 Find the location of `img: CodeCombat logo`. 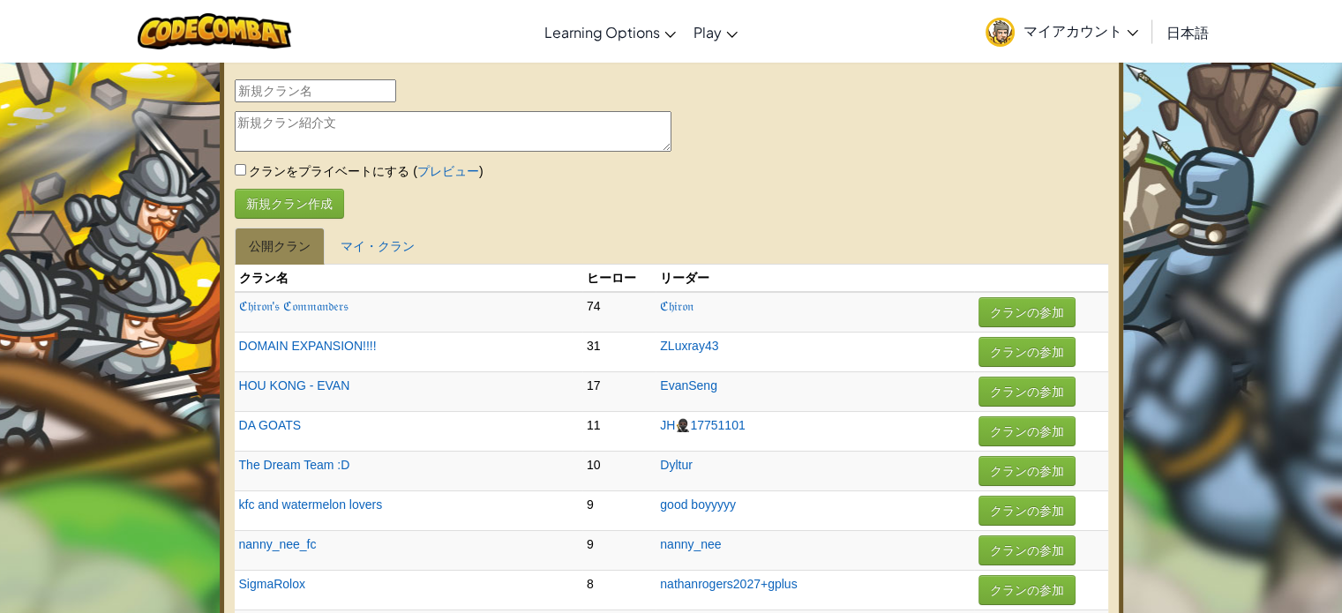

img: CodeCombat logo is located at coordinates (214, 31).